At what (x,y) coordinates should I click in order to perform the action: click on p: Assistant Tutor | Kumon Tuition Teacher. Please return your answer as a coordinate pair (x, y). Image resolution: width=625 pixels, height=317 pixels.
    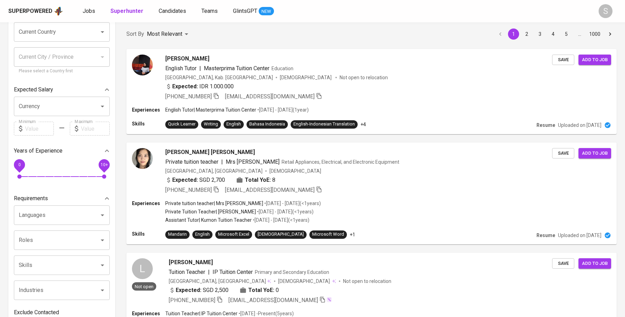
    Looking at the image, I should click on (208, 220).